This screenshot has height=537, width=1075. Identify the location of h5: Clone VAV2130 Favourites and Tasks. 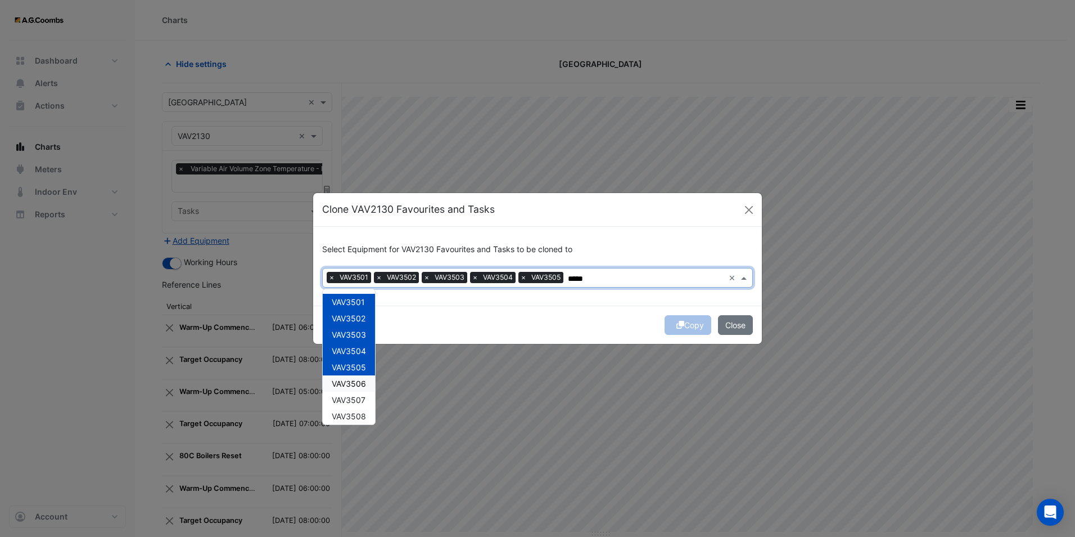
(408, 209).